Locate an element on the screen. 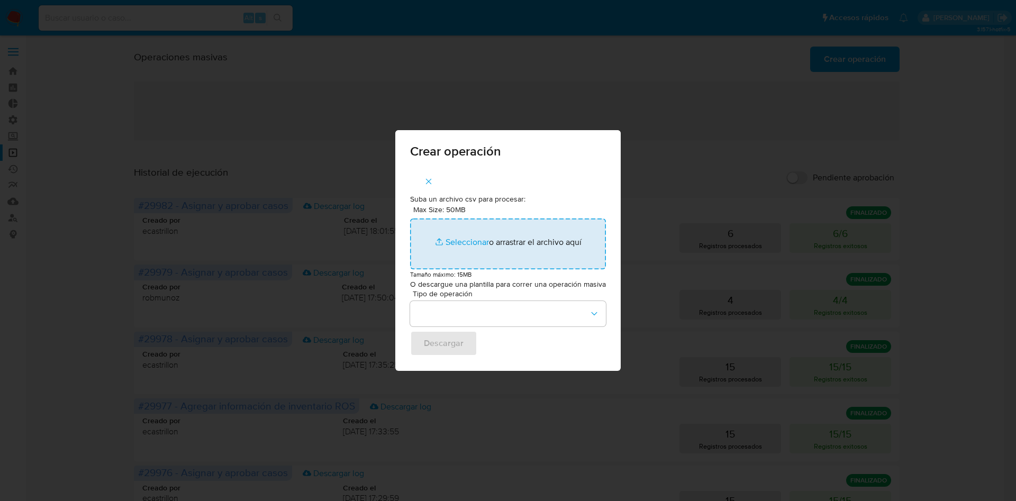 Image resolution: width=1016 pixels, height=501 pixels. span: Crear operación is located at coordinates (508, 151).